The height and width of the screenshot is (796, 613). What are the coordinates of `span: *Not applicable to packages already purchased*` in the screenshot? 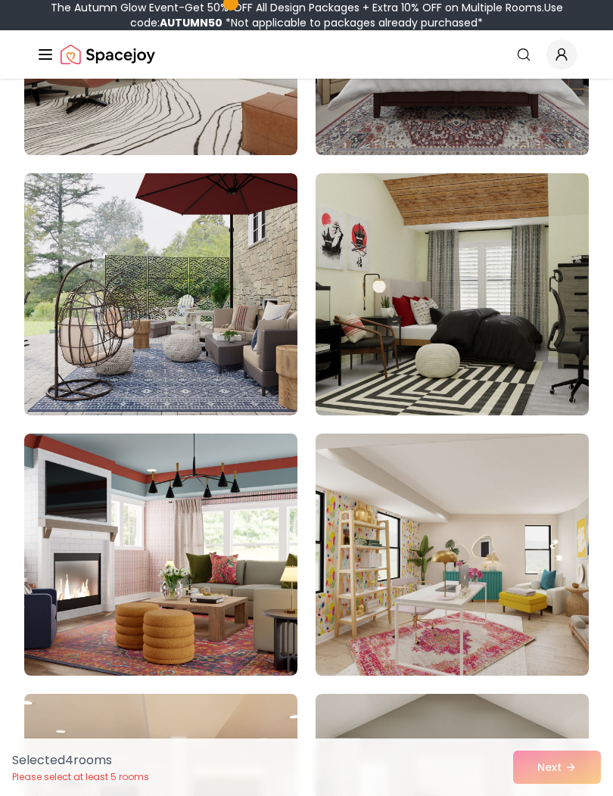 It's located at (352, 23).